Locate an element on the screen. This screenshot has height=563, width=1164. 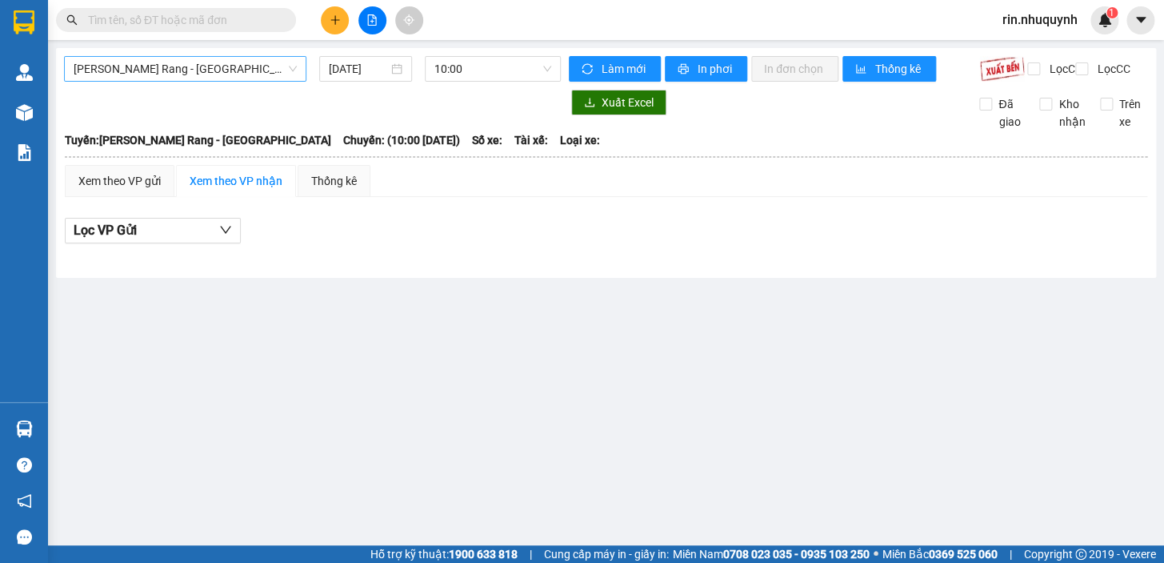
div: Thống kê is located at coordinates (334, 181).